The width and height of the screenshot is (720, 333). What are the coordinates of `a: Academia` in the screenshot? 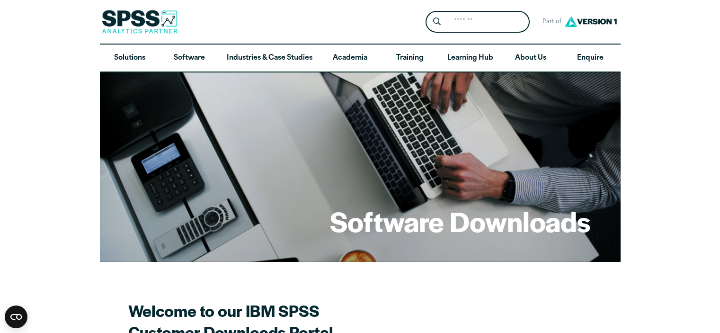 It's located at (350, 58).